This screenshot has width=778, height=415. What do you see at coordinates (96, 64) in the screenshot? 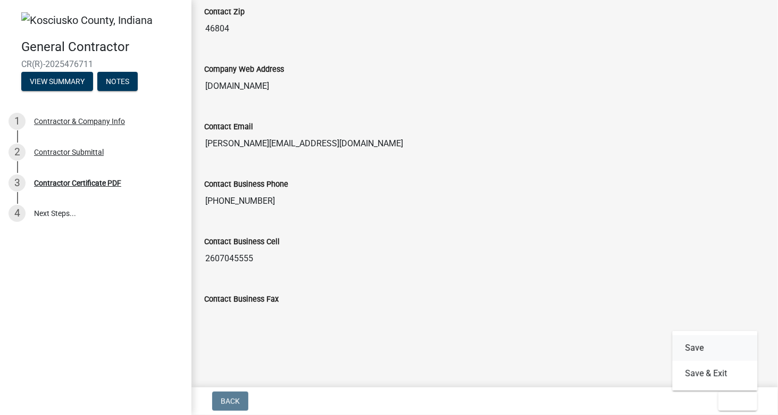
I see `span: CR(R)-2025476711` at bounding box center [96, 64].